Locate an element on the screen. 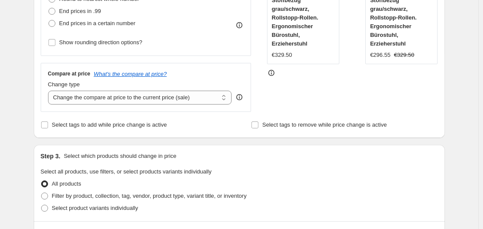 The height and width of the screenshot is (229, 483). span: All products is located at coordinates (67, 183).